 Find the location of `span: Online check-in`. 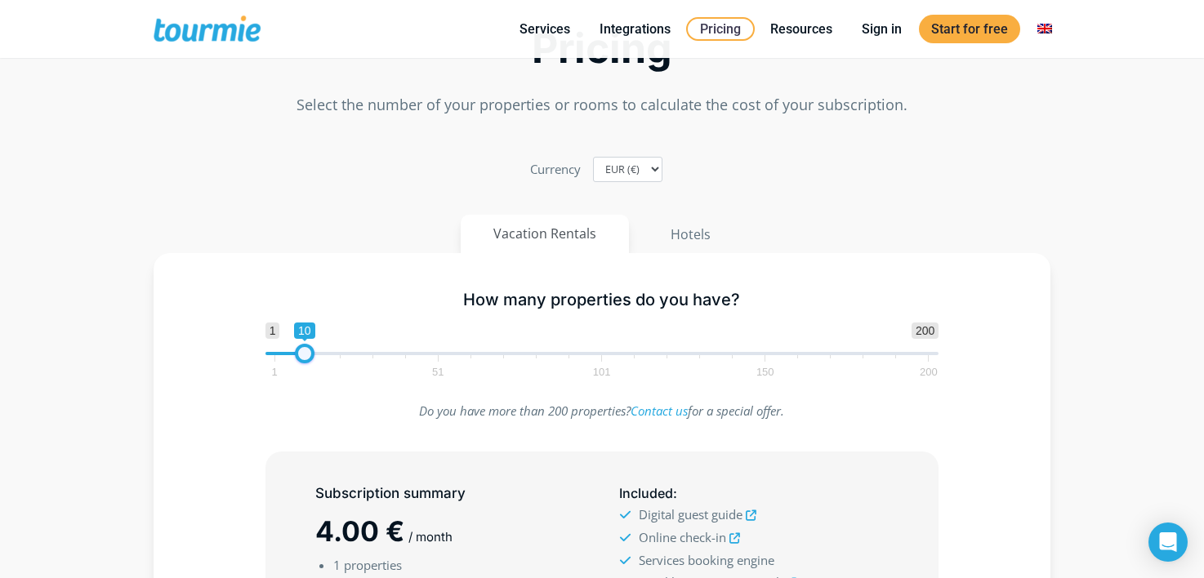

span: Online check-in is located at coordinates (682, 537).